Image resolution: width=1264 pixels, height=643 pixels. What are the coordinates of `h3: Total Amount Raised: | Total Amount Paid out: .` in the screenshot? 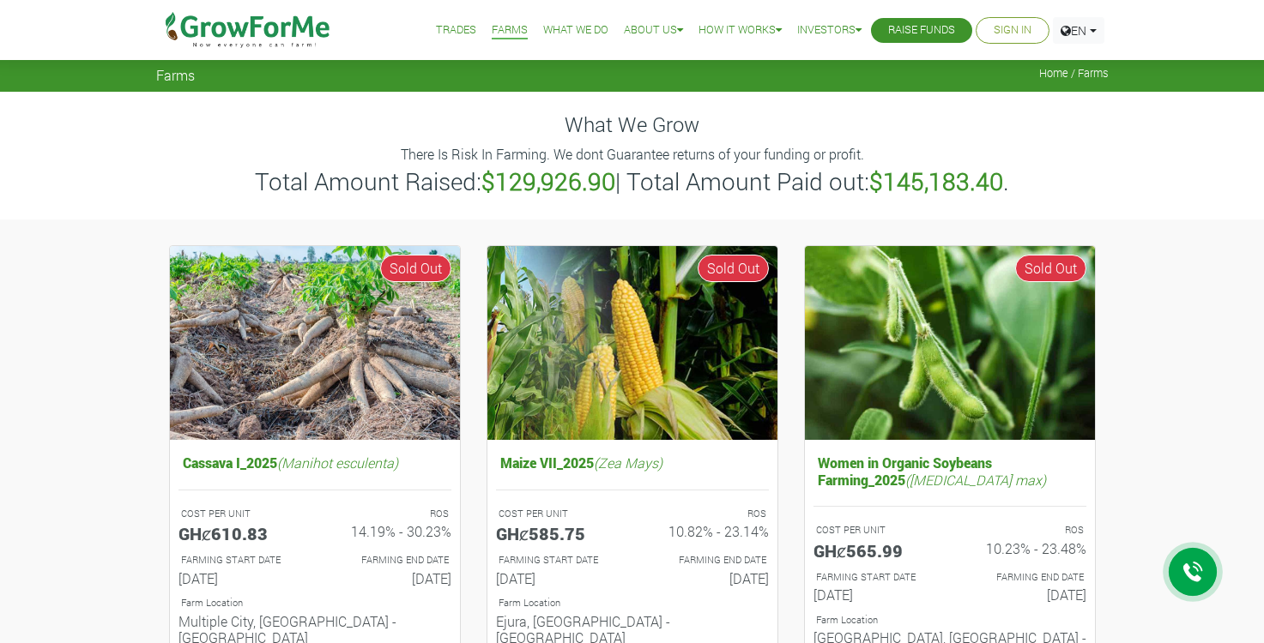 It's located at (632, 182).